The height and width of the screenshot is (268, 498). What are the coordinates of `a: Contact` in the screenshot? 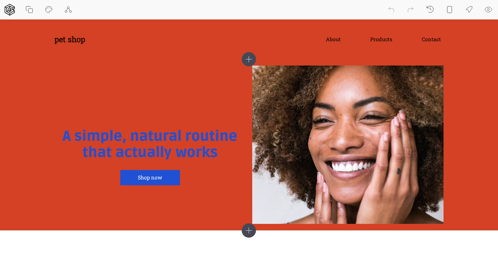 It's located at (431, 39).